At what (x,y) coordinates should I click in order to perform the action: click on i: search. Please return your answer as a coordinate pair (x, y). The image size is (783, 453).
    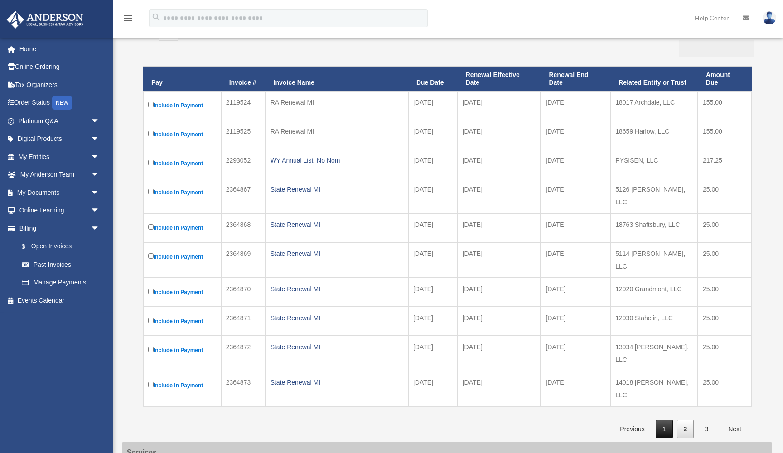
    Looking at the image, I should click on (156, 17).